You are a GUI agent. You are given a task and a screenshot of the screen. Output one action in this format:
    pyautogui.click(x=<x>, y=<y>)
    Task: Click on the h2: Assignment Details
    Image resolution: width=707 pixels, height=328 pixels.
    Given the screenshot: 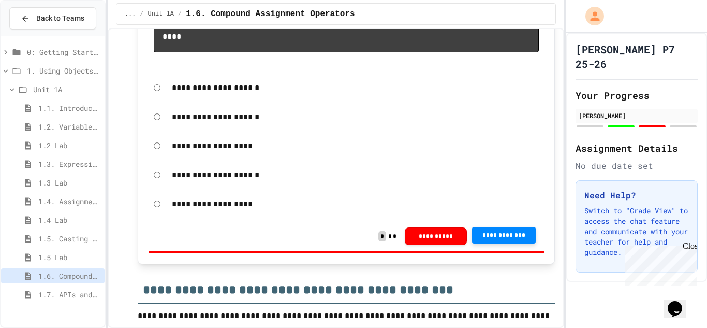 What is the action you would take?
    pyautogui.click(x=637, y=148)
    